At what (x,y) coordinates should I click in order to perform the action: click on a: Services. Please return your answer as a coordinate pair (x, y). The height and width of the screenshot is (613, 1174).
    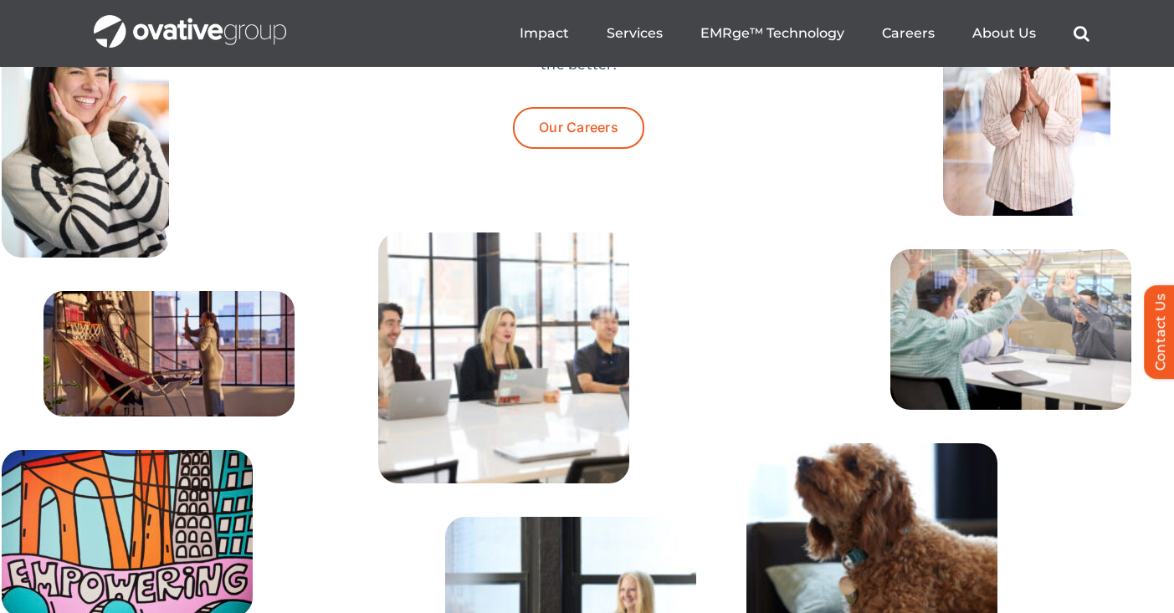
    Looking at the image, I should click on (634, 33).